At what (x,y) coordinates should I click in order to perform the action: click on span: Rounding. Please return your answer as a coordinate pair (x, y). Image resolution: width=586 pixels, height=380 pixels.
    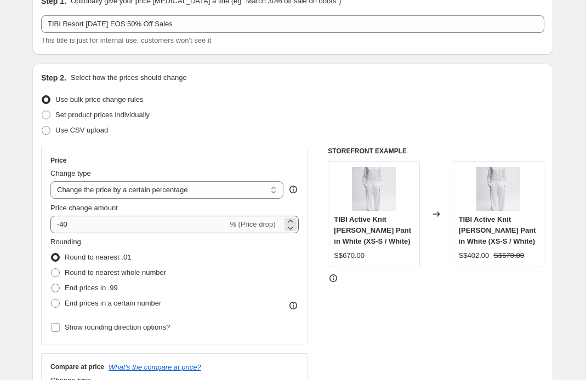
    Looking at the image, I should click on (66, 242).